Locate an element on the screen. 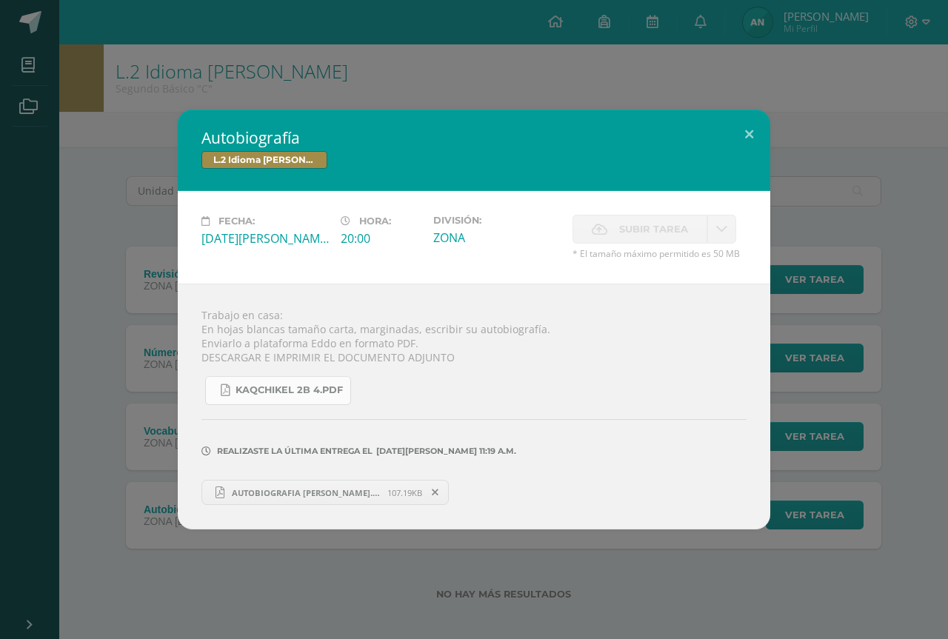 This screenshot has height=639, width=948. label: La fecha de entrega ha expirado is located at coordinates (640, 229).